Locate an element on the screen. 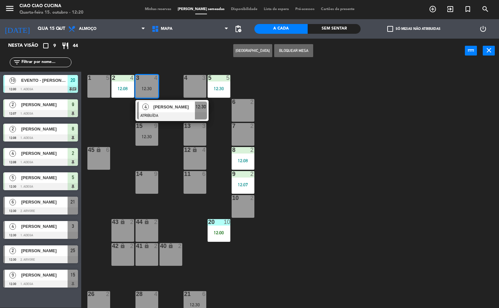  div: 7 is located at coordinates (232, 126).